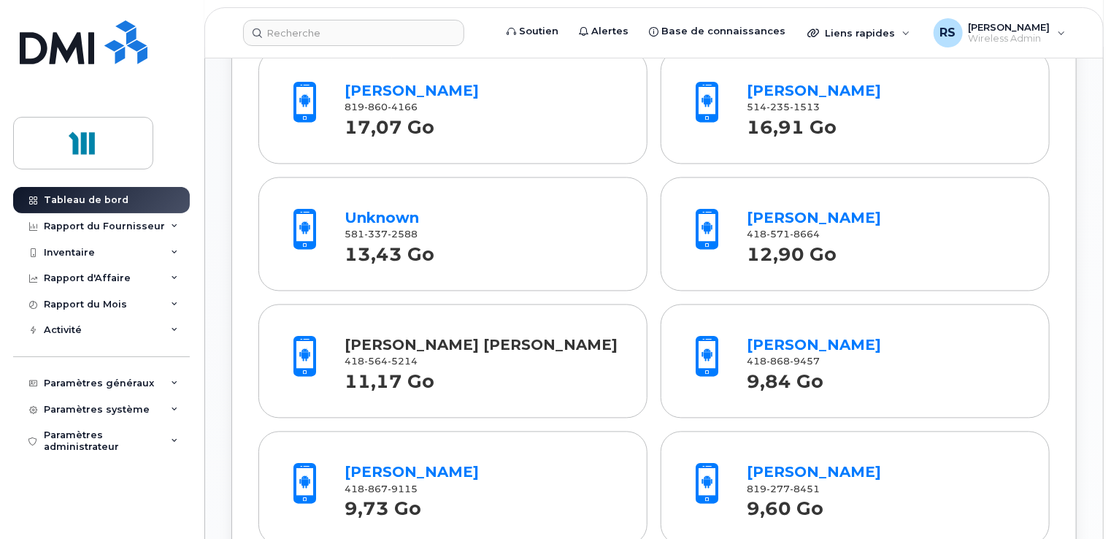 Image resolution: width=1111 pixels, height=539 pixels. What do you see at coordinates (383, 504) in the screenshot?
I see `strong: 9,73 Go` at bounding box center [383, 504].